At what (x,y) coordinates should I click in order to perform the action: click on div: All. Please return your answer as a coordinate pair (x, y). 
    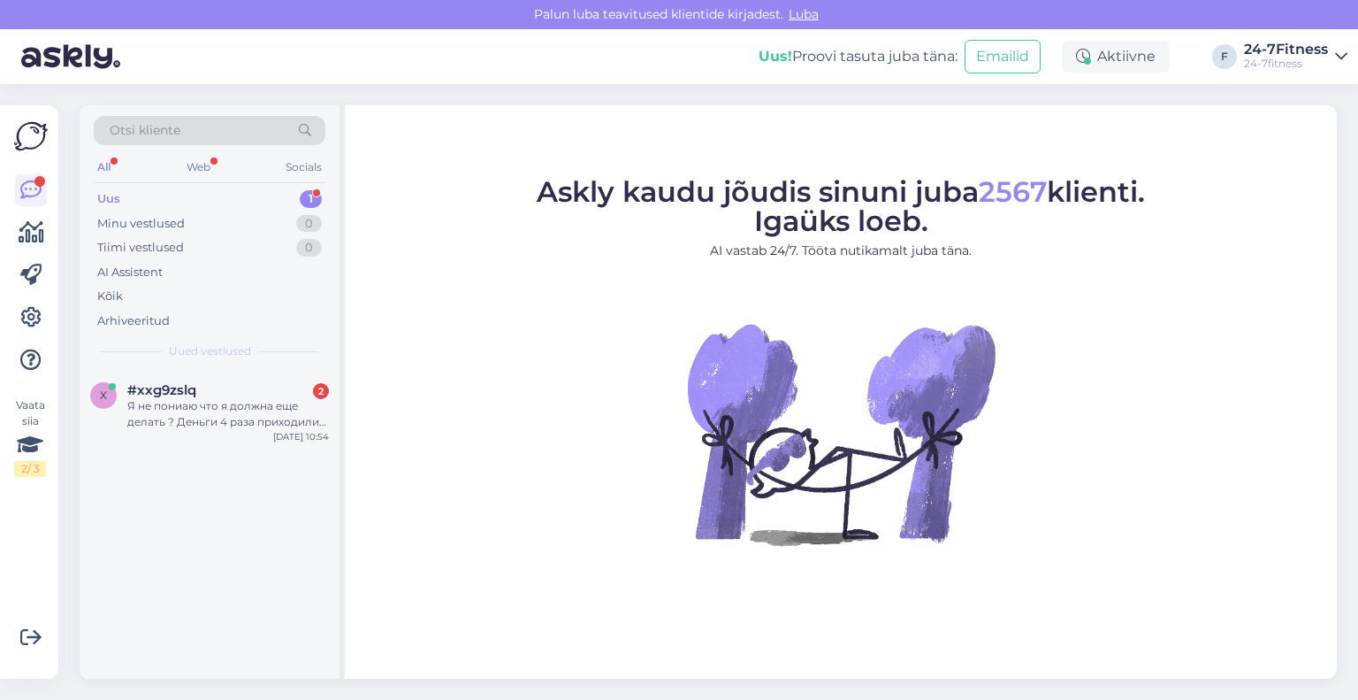
    Looking at the image, I should click on (103, 167).